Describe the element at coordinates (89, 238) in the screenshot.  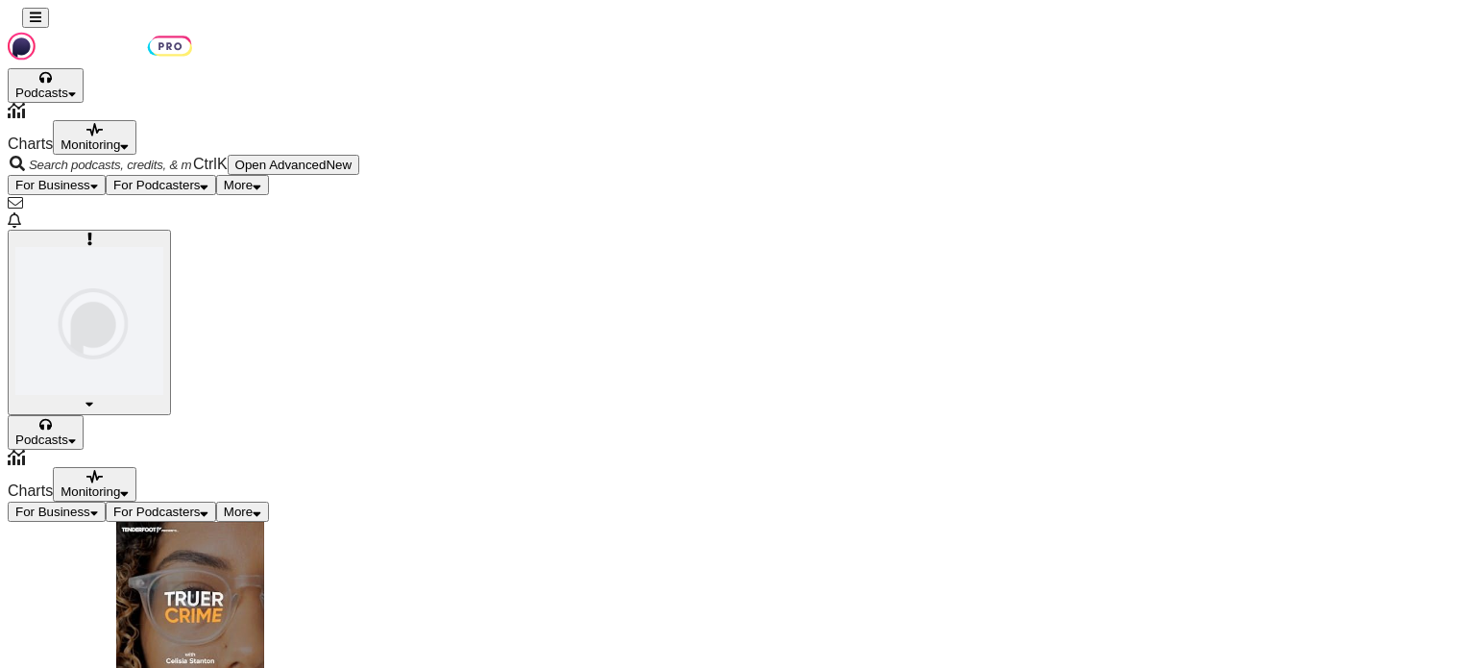
I see `svg: Add a profile image` at that location.